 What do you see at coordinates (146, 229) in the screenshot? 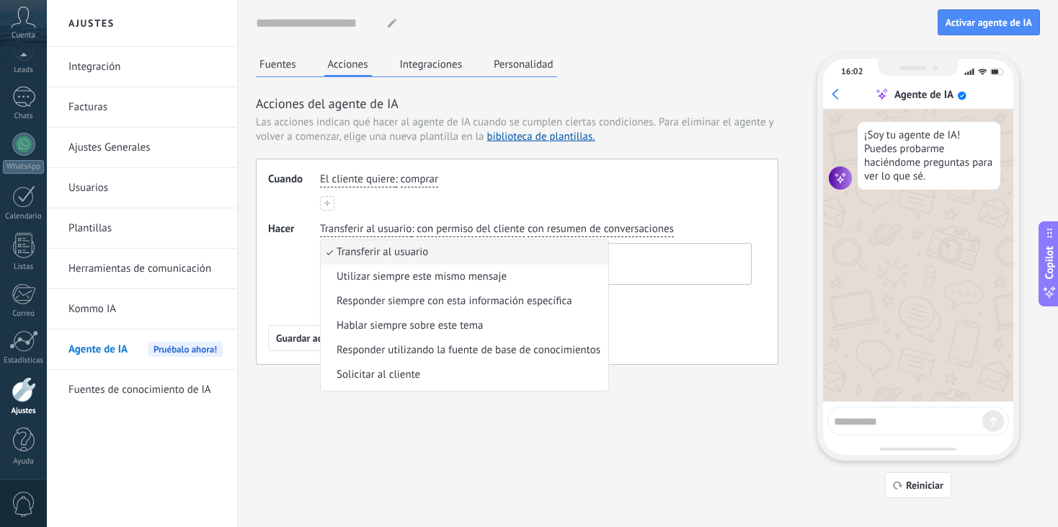
I see `a: Plantillas` at bounding box center [146, 229].